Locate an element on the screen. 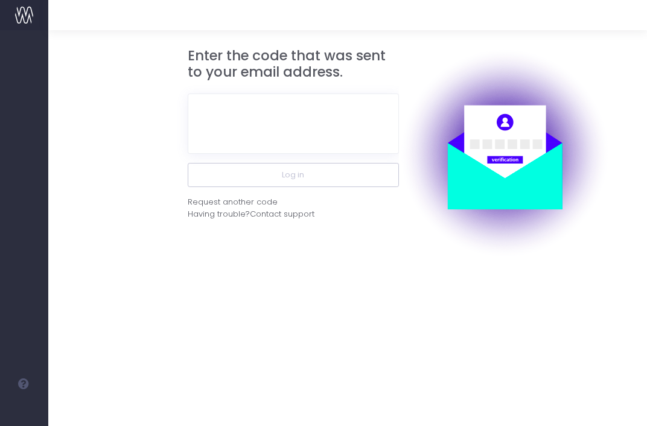 This screenshot has height=426, width=647. div: Having trouble? is located at coordinates (293, 214).